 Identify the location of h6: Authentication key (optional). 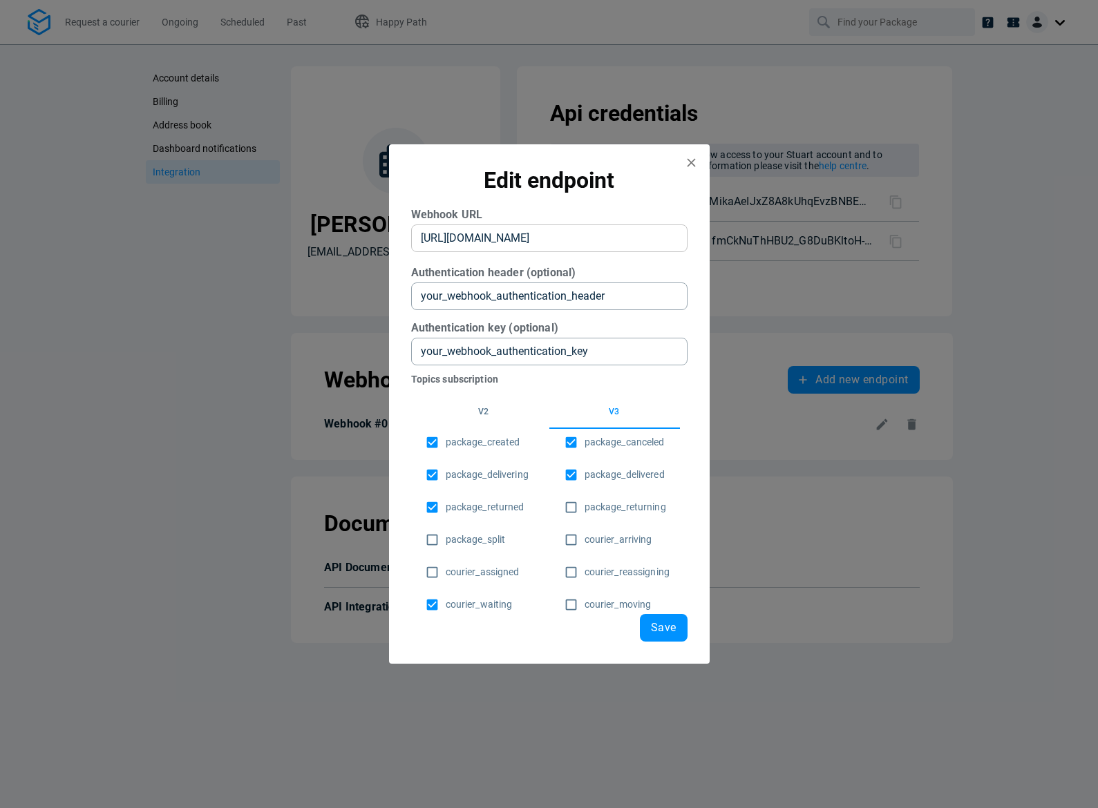
(549, 328).